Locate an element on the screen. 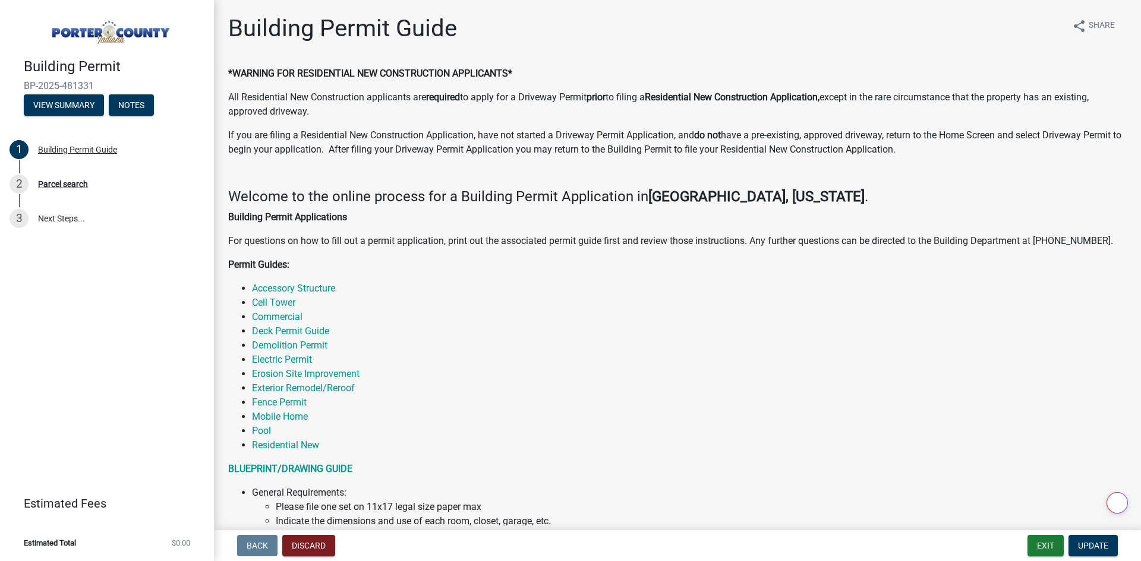 This screenshot has height=561, width=1141. a: Demolition Permit is located at coordinates (289, 345).